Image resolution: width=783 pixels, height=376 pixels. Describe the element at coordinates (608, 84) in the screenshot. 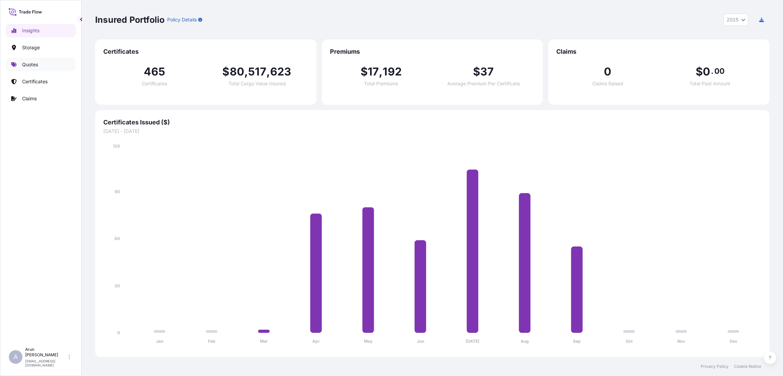

I see `span: Claims Raised` at that location.